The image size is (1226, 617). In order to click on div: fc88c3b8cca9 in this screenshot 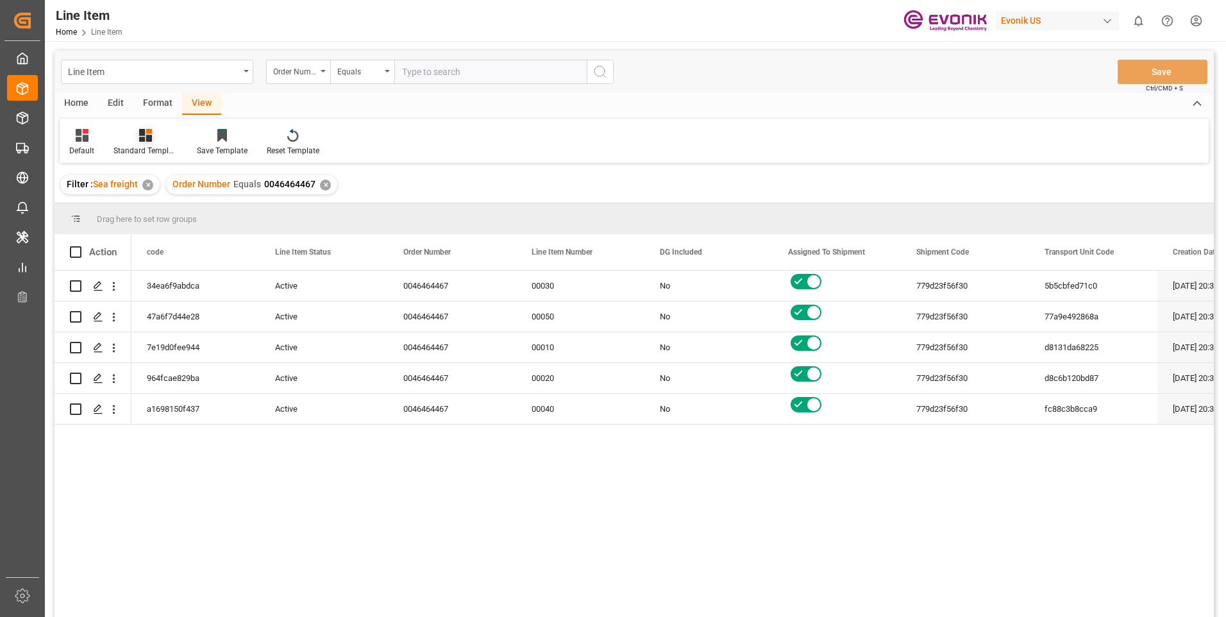, I will do `click(1093, 408)`.